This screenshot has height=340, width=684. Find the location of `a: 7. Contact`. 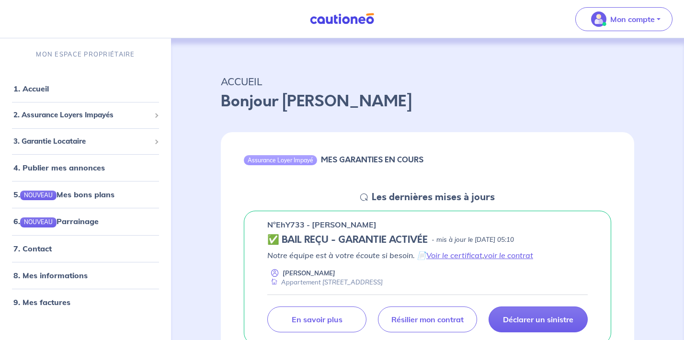

a: 7. Contact is located at coordinates (33, 249).